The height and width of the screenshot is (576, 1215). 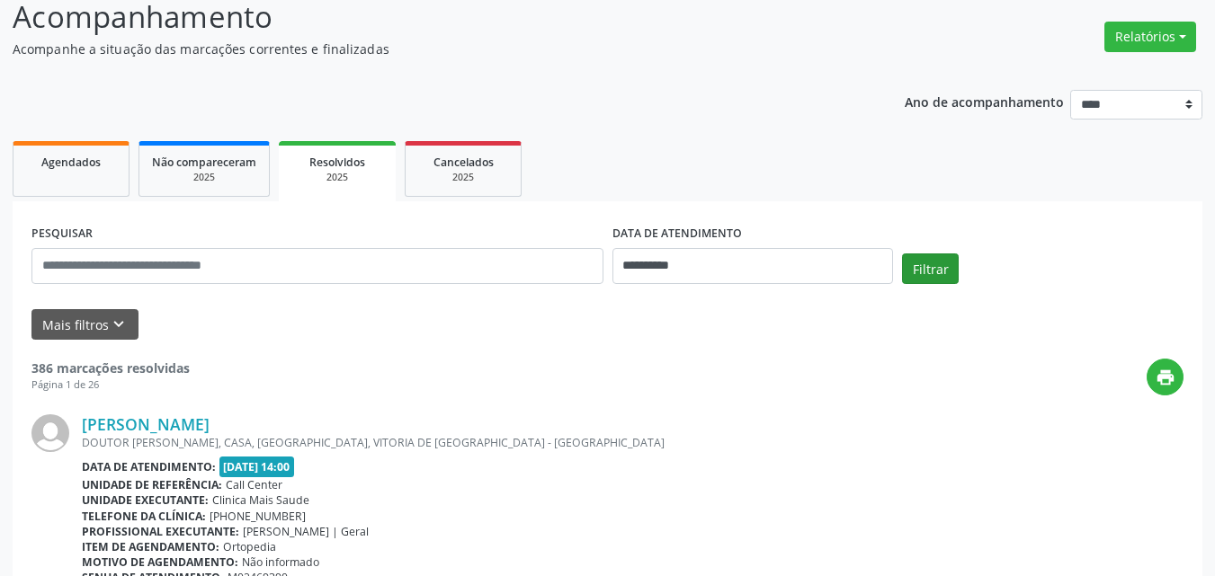 I want to click on span: Ortopedia, so click(x=249, y=547).